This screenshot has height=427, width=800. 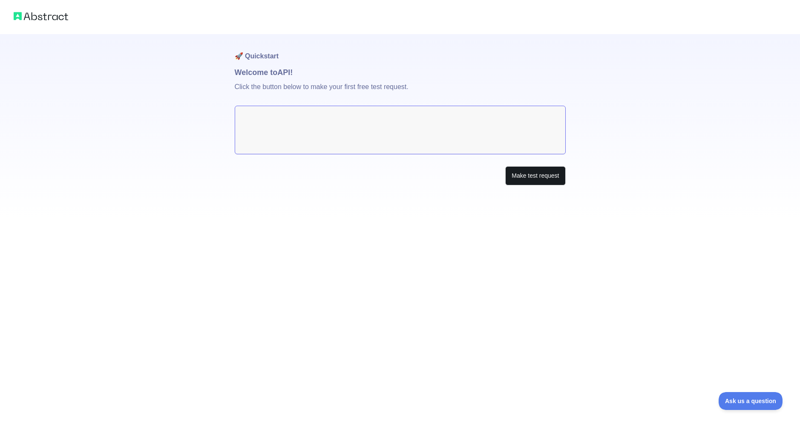 What do you see at coordinates (400, 92) in the screenshot?
I see `p: Click the button below to make your first free test request.` at bounding box center [400, 92].